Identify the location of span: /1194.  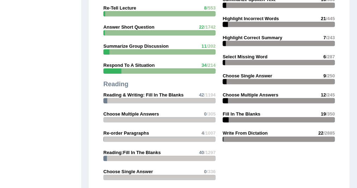
(210, 95).